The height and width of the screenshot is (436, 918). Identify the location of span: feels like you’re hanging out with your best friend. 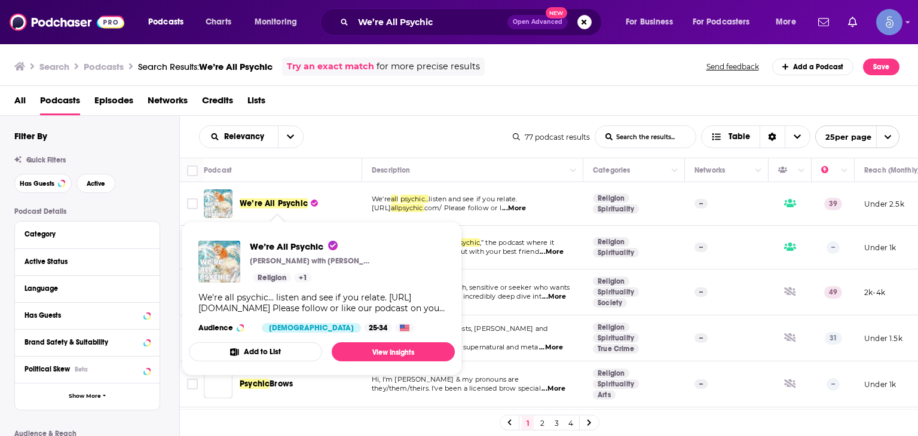
(455, 252).